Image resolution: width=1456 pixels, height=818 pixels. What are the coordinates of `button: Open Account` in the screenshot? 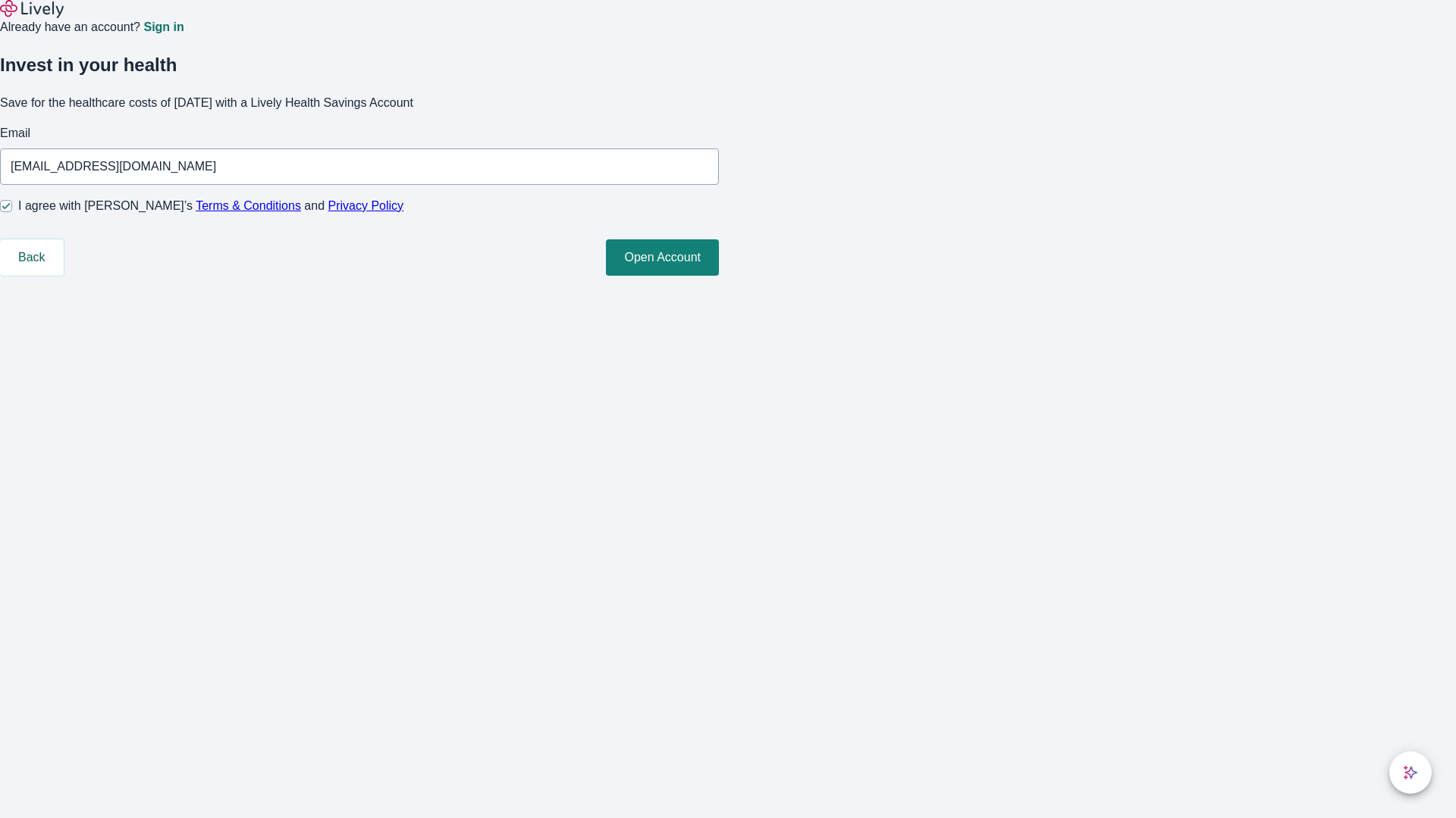 It's located at (662, 258).